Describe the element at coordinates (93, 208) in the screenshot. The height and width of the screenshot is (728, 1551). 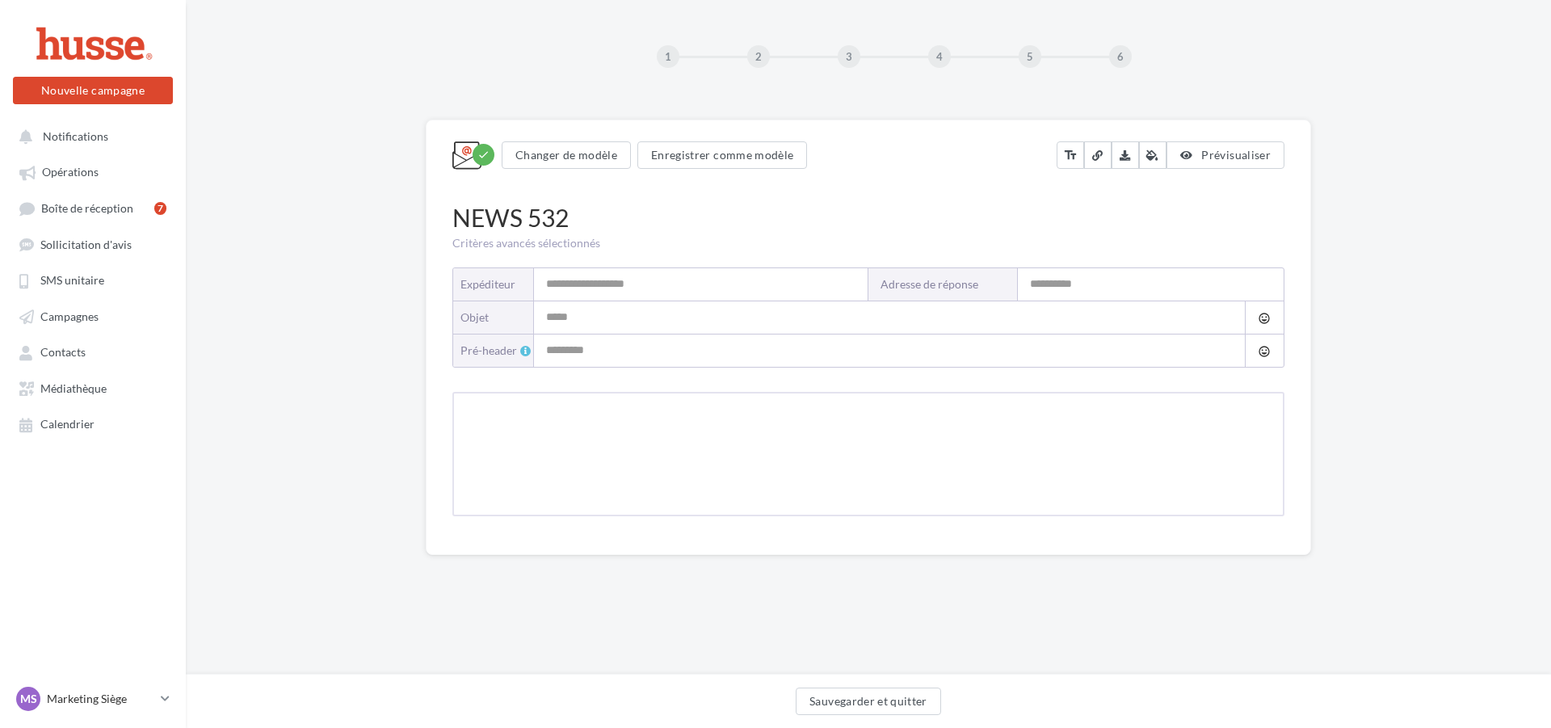
I see `a: Boîte de réception7` at that location.